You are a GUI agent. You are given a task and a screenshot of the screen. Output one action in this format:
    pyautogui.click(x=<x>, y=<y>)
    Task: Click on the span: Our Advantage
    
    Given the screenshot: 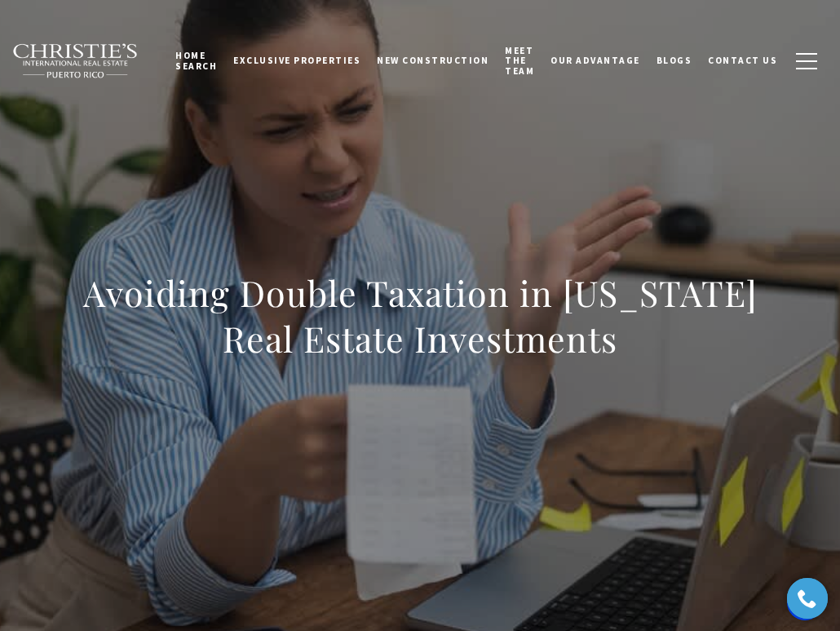 What is the action you would take?
    pyautogui.click(x=596, y=60)
    